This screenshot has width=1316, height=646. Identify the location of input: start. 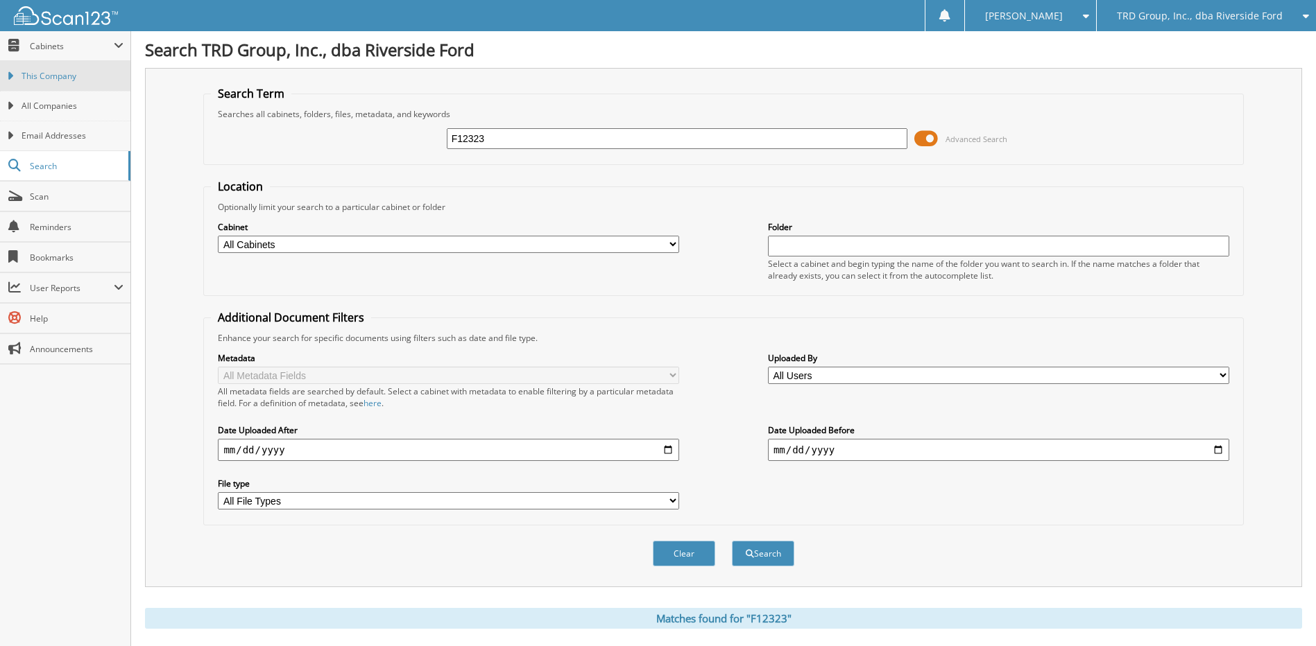
(448, 450).